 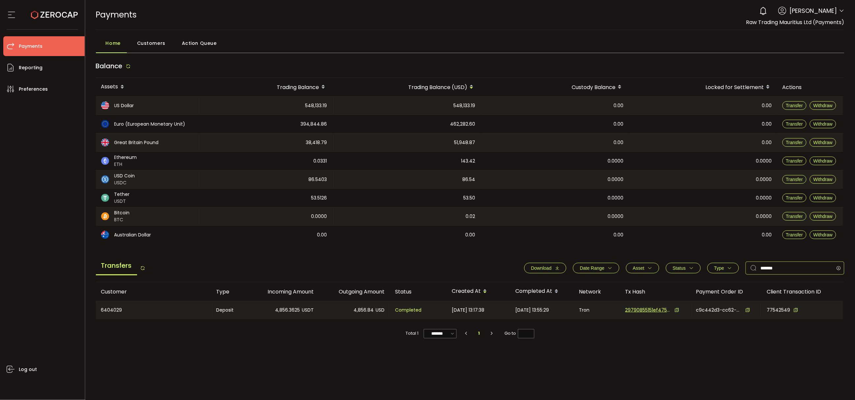 What do you see at coordinates (655, 291) in the screenshot?
I see `div: Tx Hash` at bounding box center [655, 291].